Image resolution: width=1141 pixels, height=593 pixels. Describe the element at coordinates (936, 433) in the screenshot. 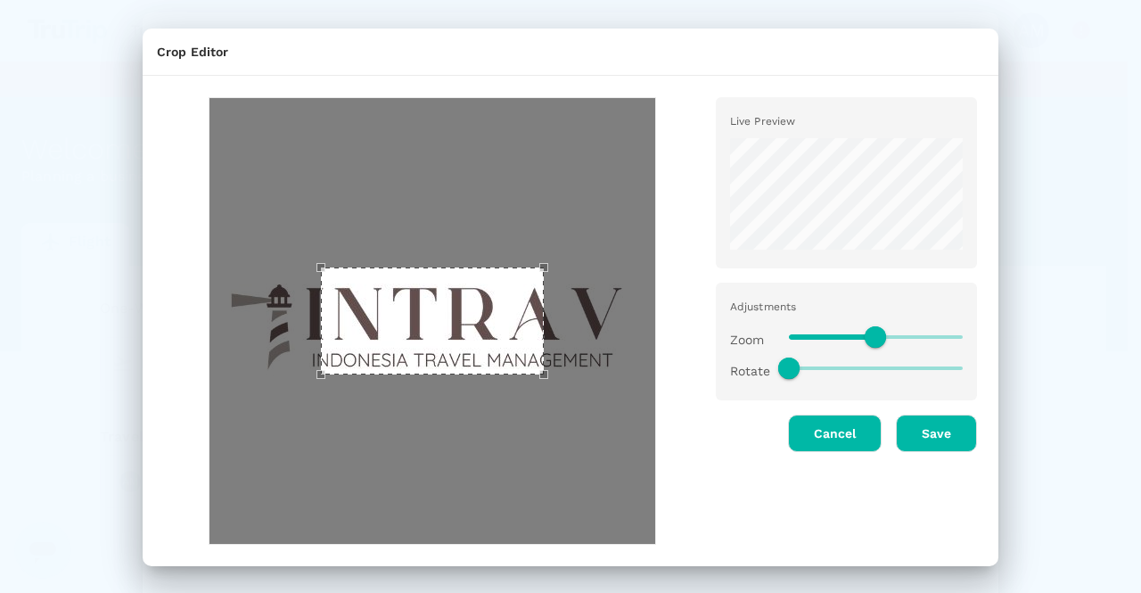

I see `button: Save` at that location.